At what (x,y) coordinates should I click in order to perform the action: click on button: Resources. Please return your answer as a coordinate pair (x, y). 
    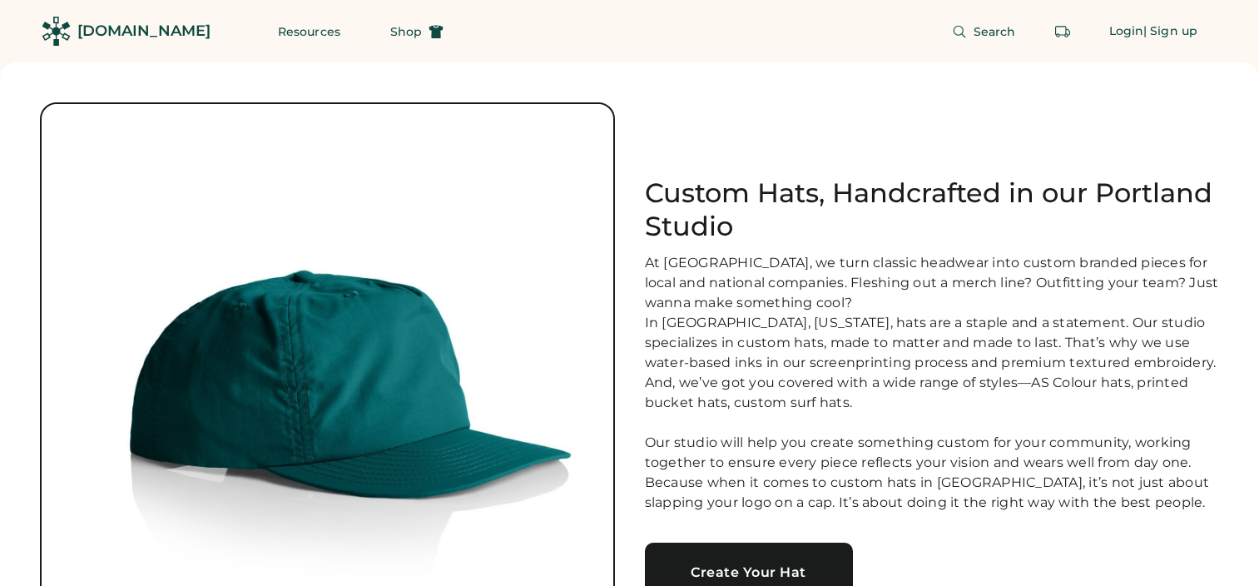
    Looking at the image, I should click on (309, 32).